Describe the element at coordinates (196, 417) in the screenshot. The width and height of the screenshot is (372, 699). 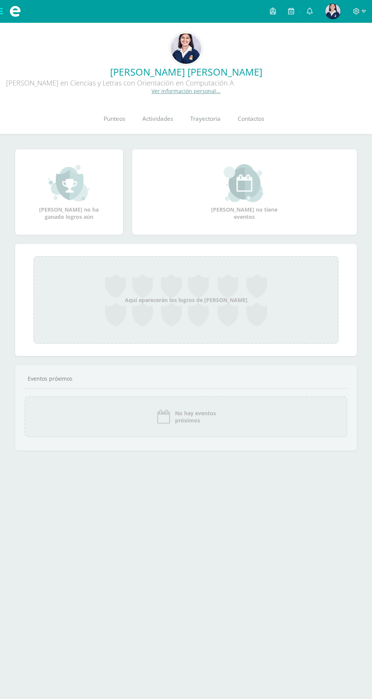
I see `span: No hay eventos próximos` at that location.